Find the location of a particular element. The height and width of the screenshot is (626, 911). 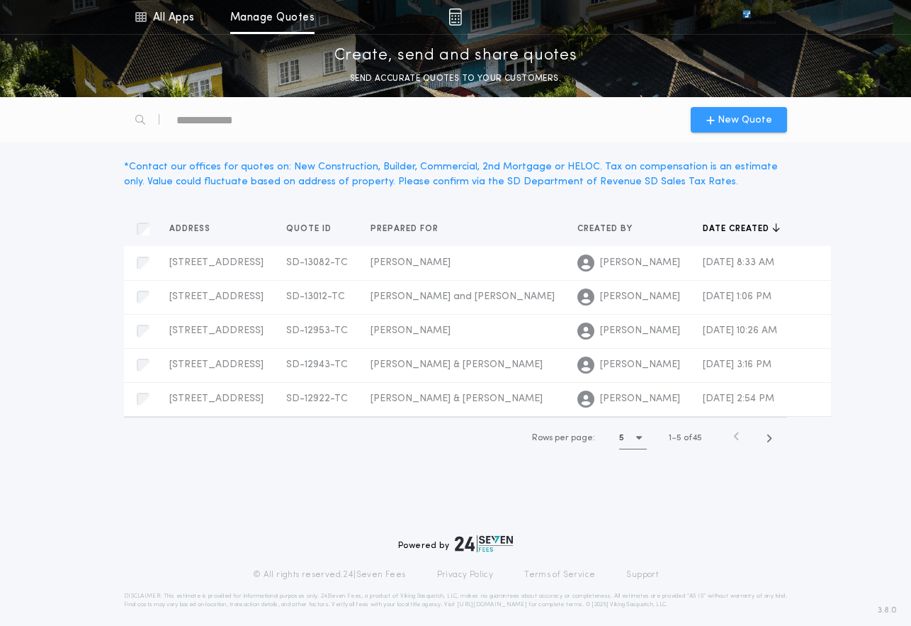

span: SD-12943-TC is located at coordinates (317, 364).